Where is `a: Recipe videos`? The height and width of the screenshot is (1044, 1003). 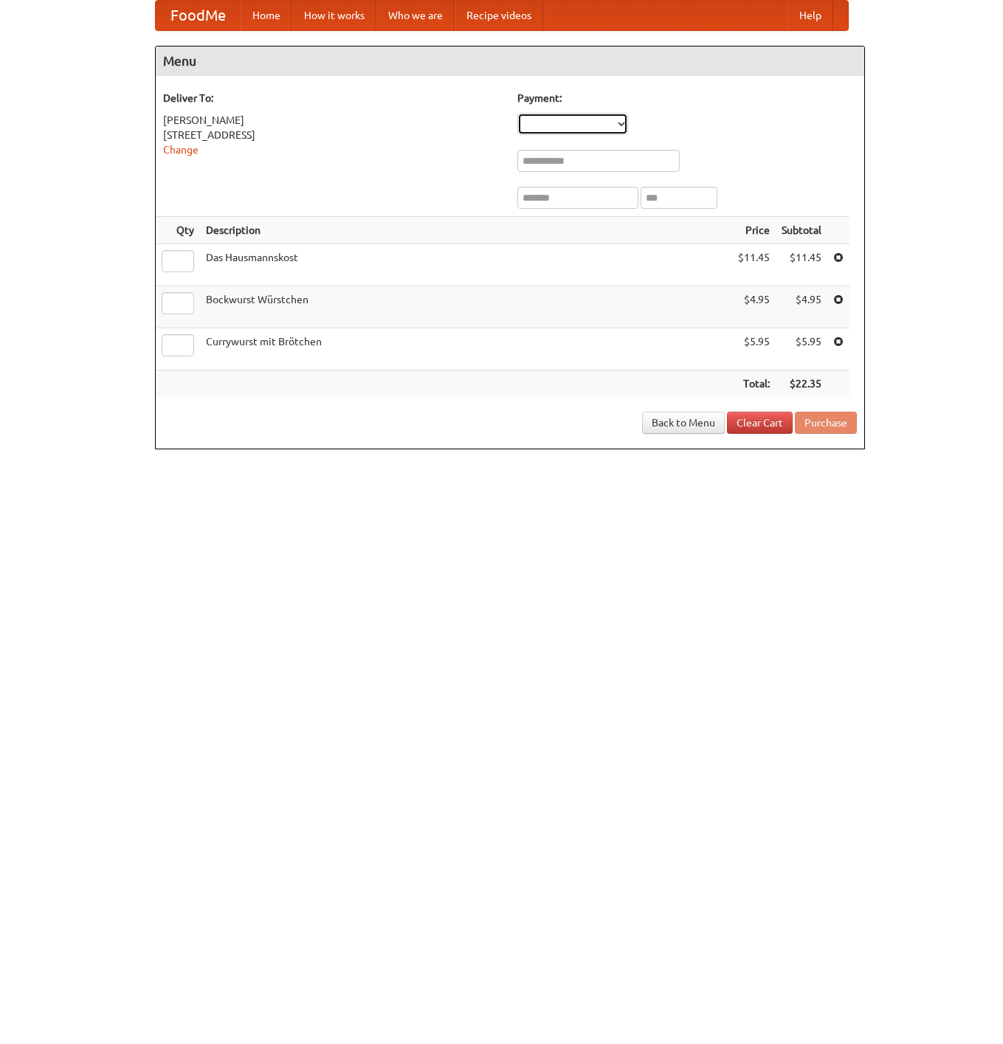
a: Recipe videos is located at coordinates (499, 15).